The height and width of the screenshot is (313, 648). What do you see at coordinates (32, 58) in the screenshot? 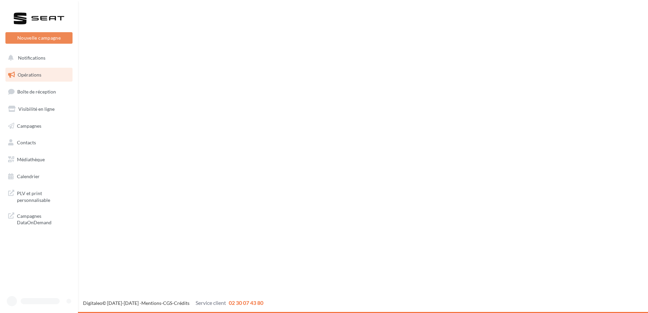
I see `span: Notifications` at bounding box center [32, 58].